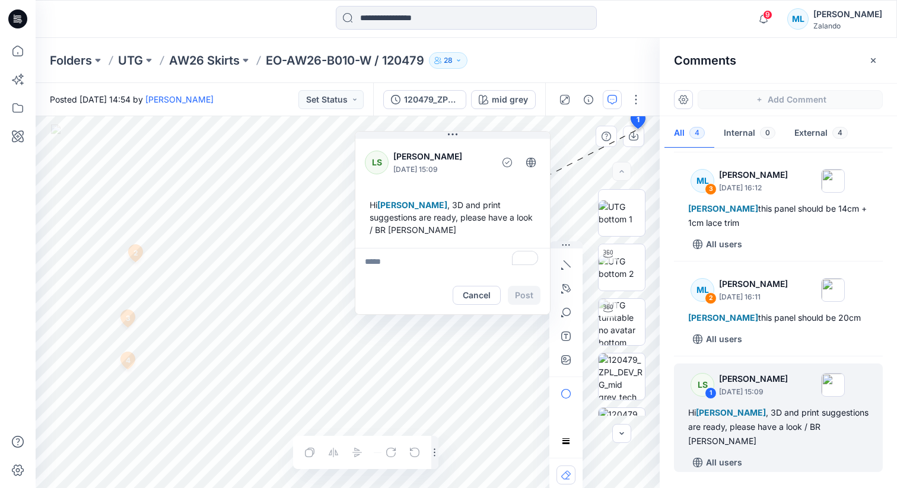 The image size is (897, 488). I want to click on p: EO-AW26-B010-W / 120479, so click(345, 61).